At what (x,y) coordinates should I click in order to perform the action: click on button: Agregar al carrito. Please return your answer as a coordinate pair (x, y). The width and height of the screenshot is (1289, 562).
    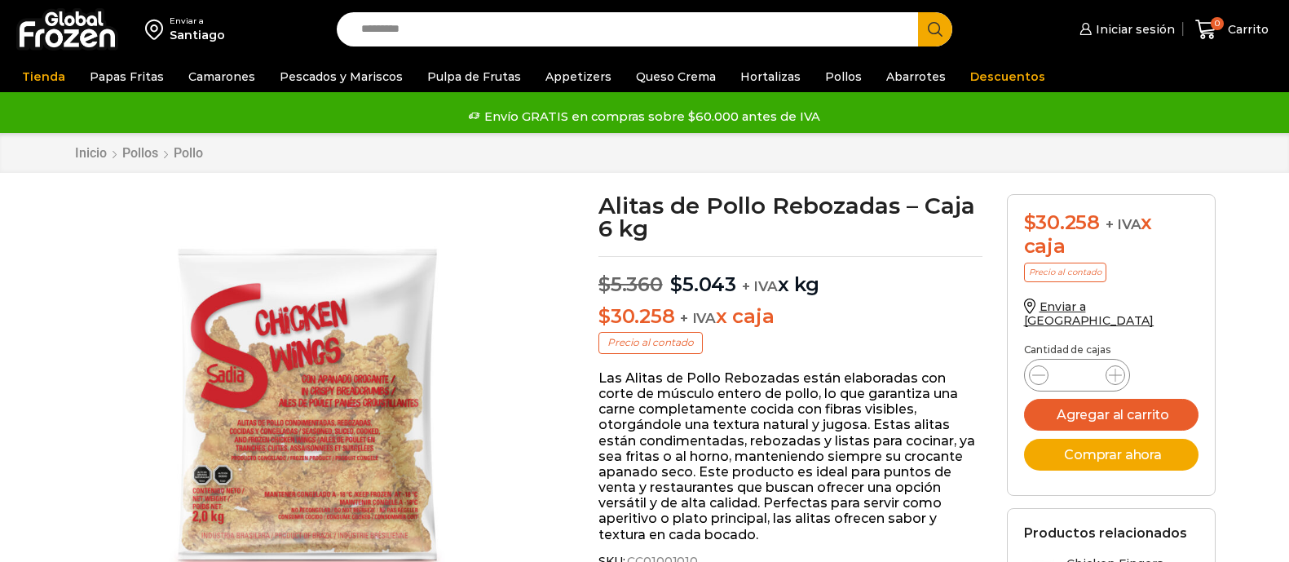
    Looking at the image, I should click on (1111, 414).